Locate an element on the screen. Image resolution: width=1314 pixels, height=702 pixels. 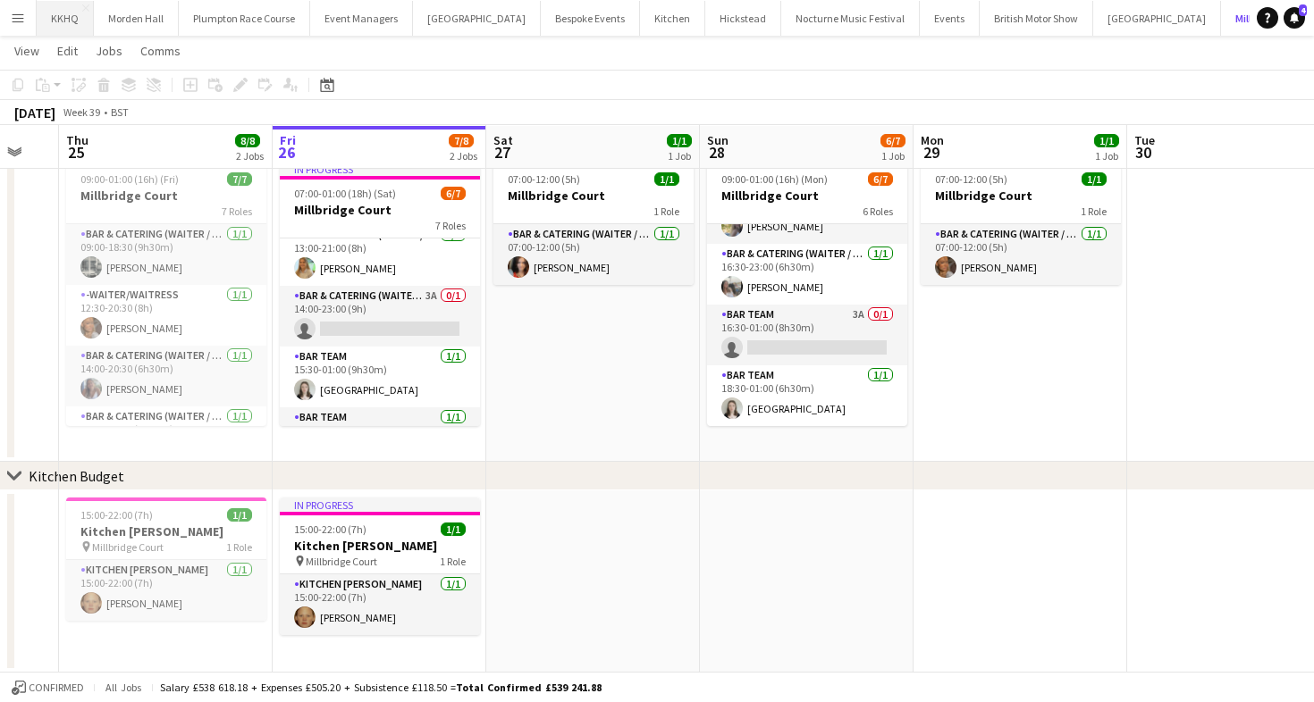
a: 4 is located at coordinates (1294, 18).